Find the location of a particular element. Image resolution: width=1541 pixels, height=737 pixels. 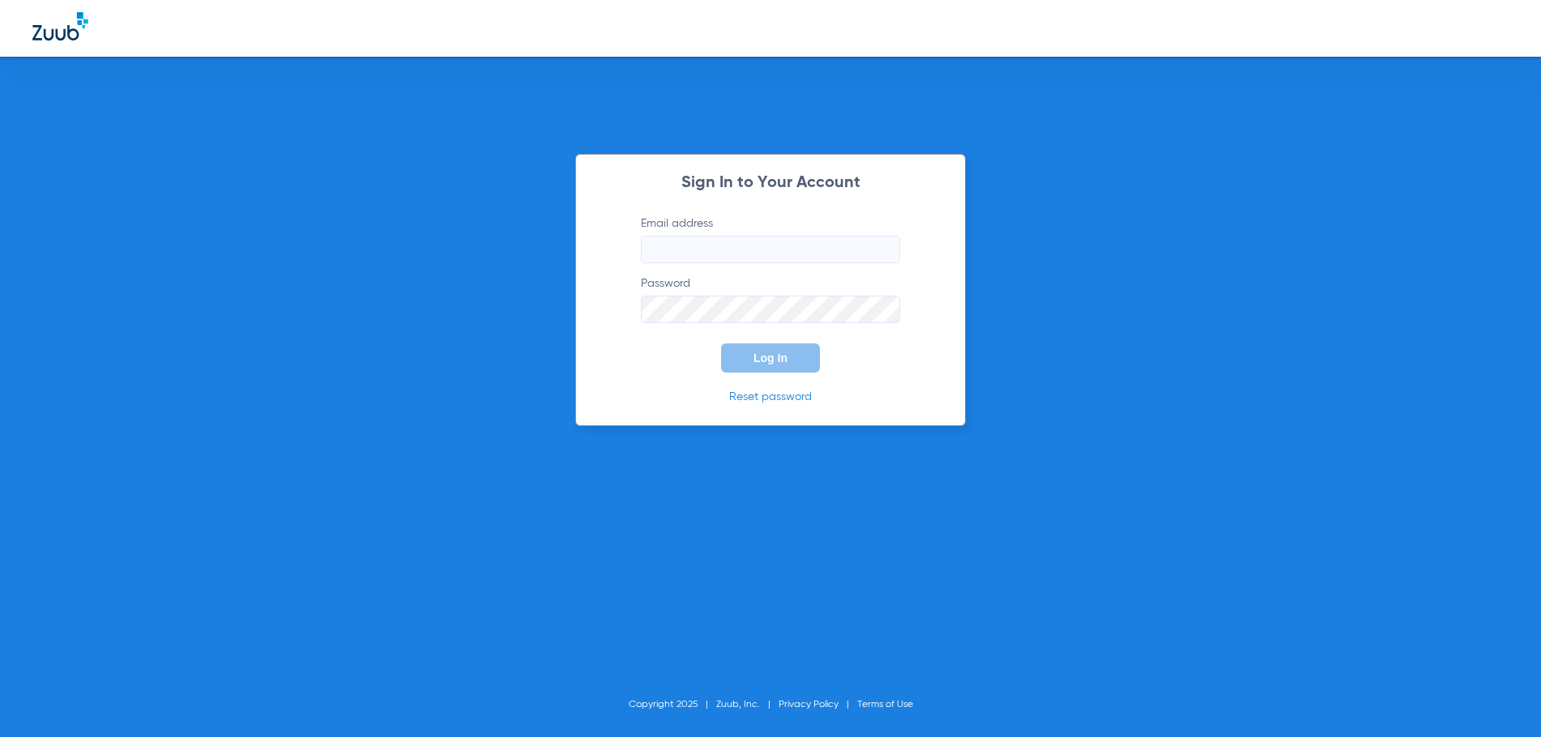

img: Zuub Logo is located at coordinates (60, 26).